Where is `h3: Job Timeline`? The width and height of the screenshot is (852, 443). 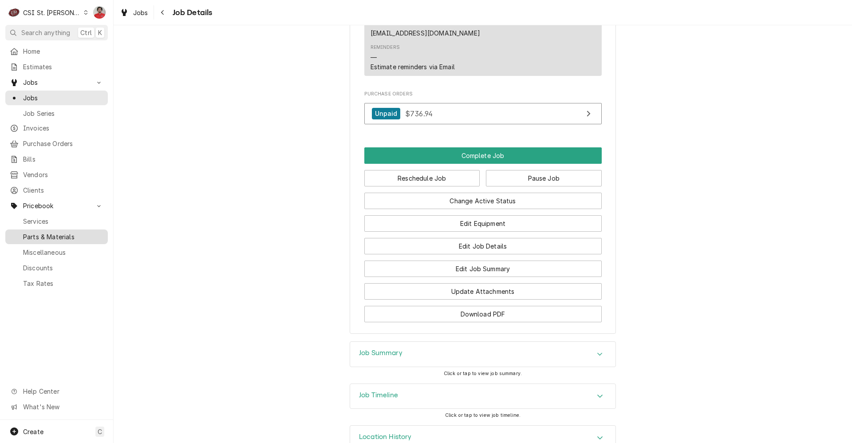
h3: Job Timeline is located at coordinates (379, 395).